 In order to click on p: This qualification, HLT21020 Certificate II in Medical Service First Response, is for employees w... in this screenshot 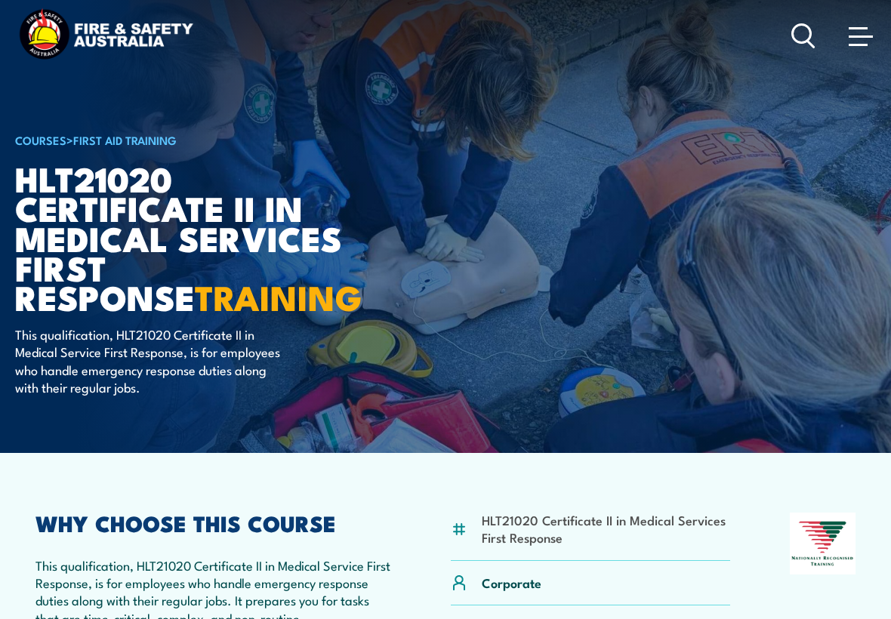, I will do `click(153, 361)`.